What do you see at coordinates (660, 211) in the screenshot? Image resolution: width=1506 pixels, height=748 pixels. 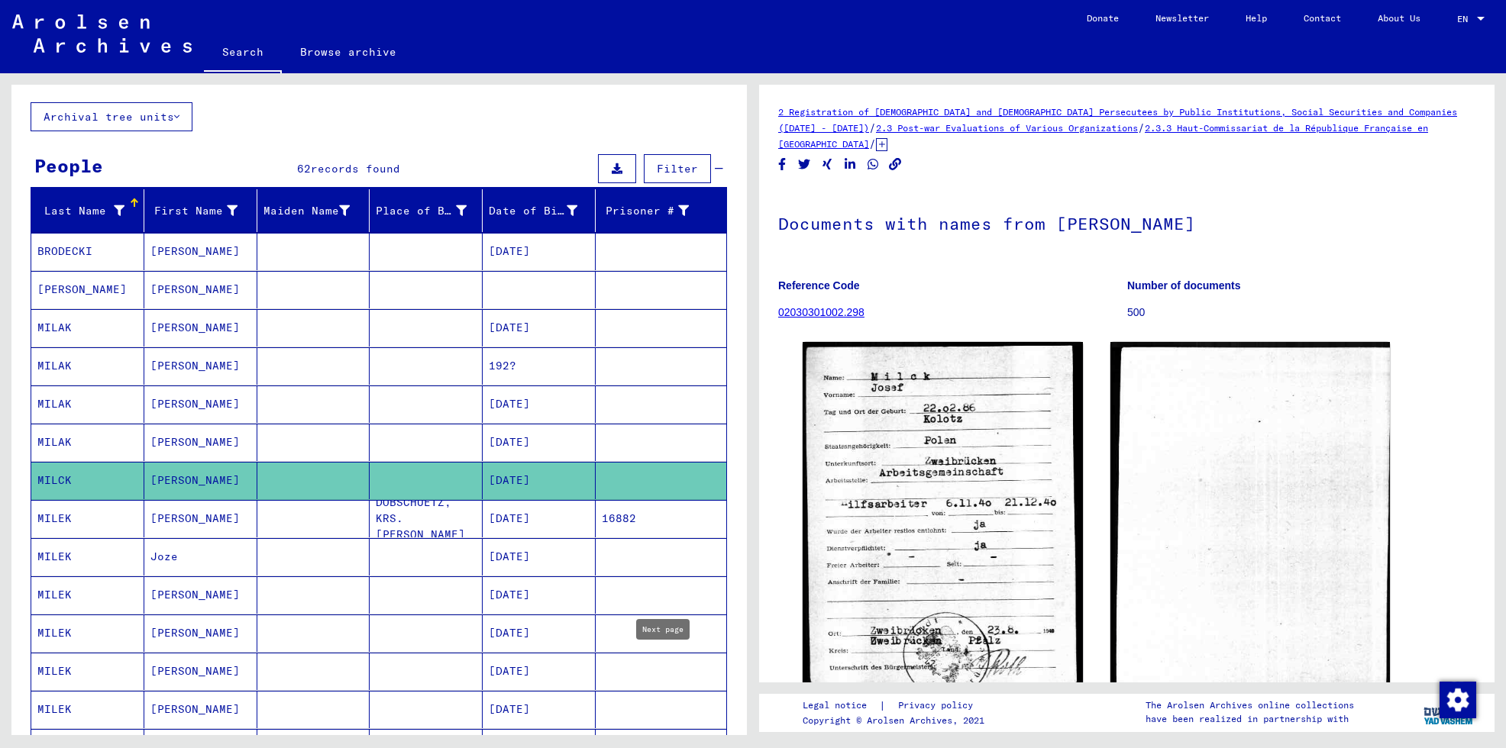 I see `mat-header-cell: Prisoner #` at bounding box center [660, 211].